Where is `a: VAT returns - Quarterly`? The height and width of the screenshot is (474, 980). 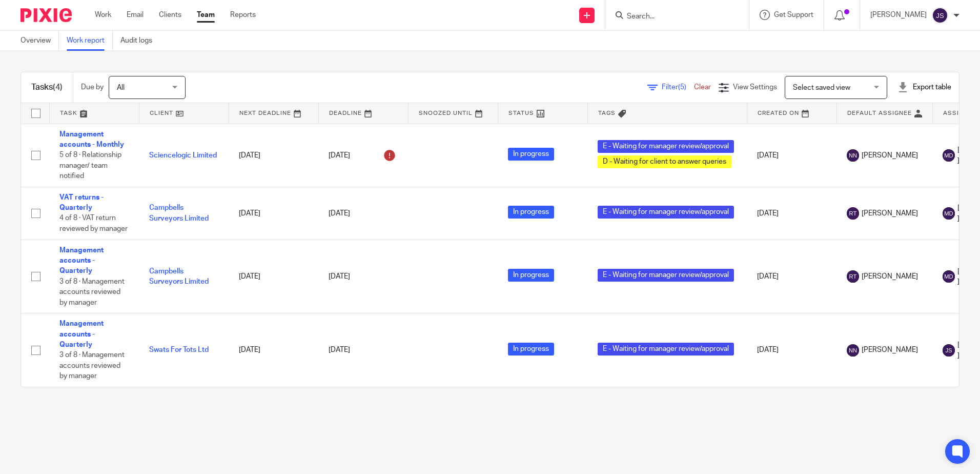
a: VAT returns - Quarterly is located at coordinates (82, 203).